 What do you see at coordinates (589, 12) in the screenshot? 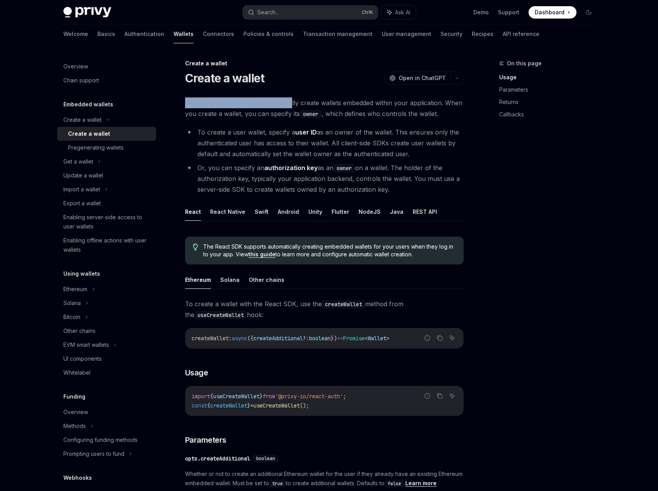
I see `button: Toggle dark mode` at bounding box center [589, 12].